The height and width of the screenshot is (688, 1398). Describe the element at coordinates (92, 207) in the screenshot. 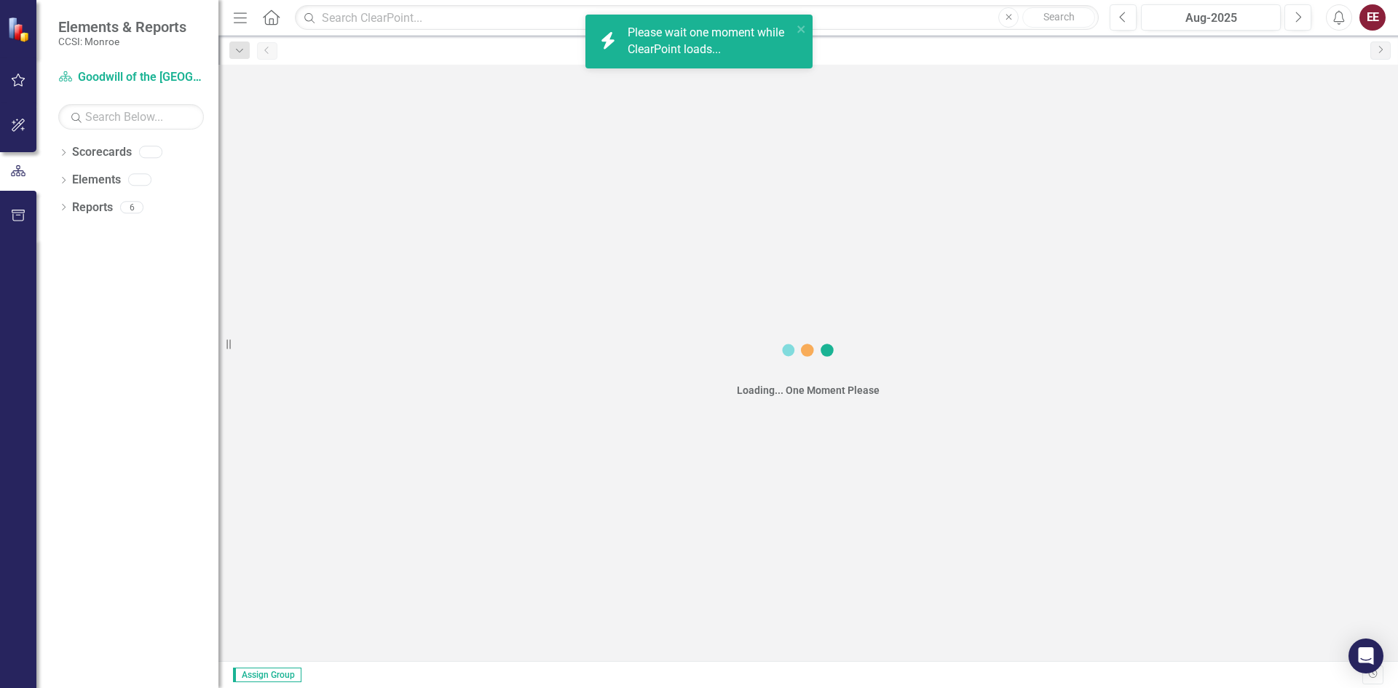

I see `a: Reports` at that location.